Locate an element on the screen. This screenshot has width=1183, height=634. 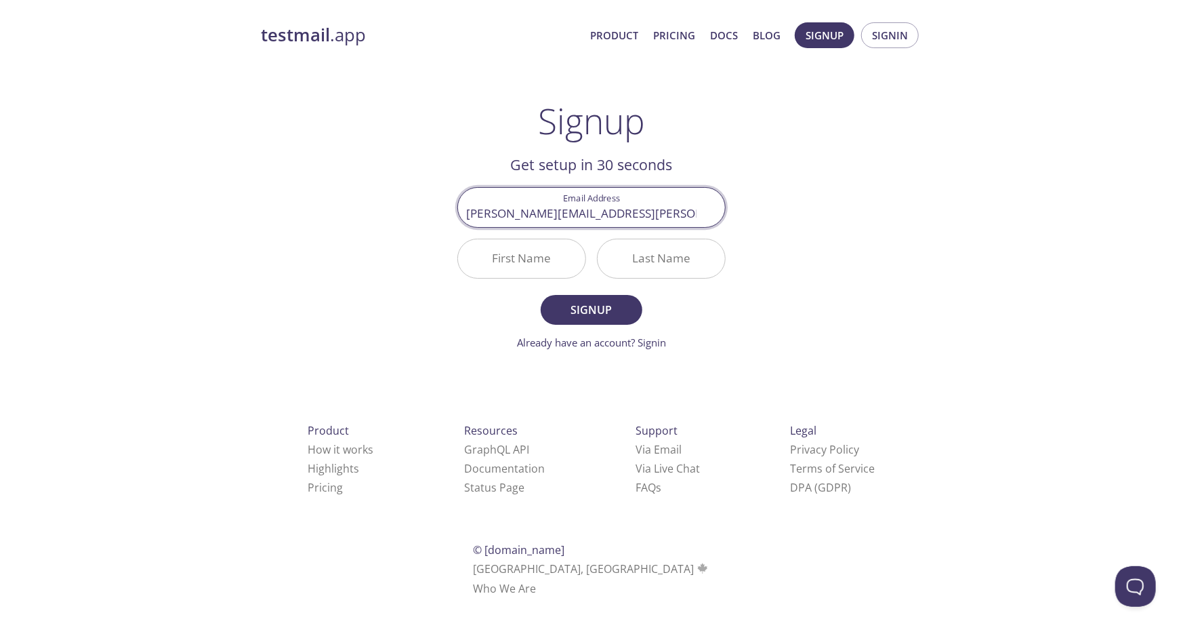
span: Resources is located at coordinates (491, 430).